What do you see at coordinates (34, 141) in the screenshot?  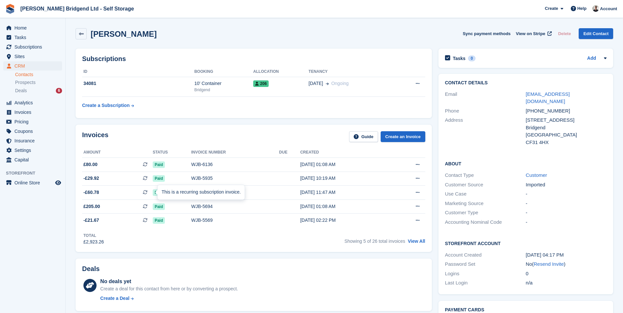 I see `span: Insurance` at bounding box center [34, 141].